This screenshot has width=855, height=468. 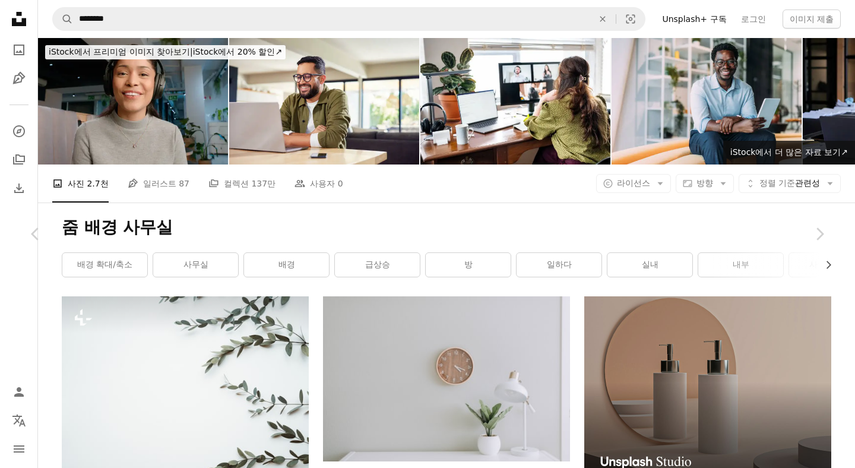 What do you see at coordinates (819, 234) in the screenshot?
I see `a: 다음` at bounding box center [819, 234].